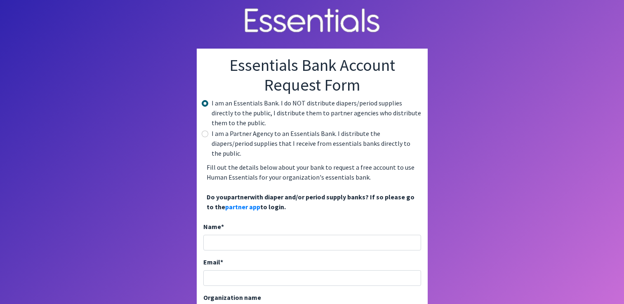 The width and height of the screenshot is (624, 304). Describe the element at coordinates (232, 298) in the screenshot. I see `label: Organization name` at that location.